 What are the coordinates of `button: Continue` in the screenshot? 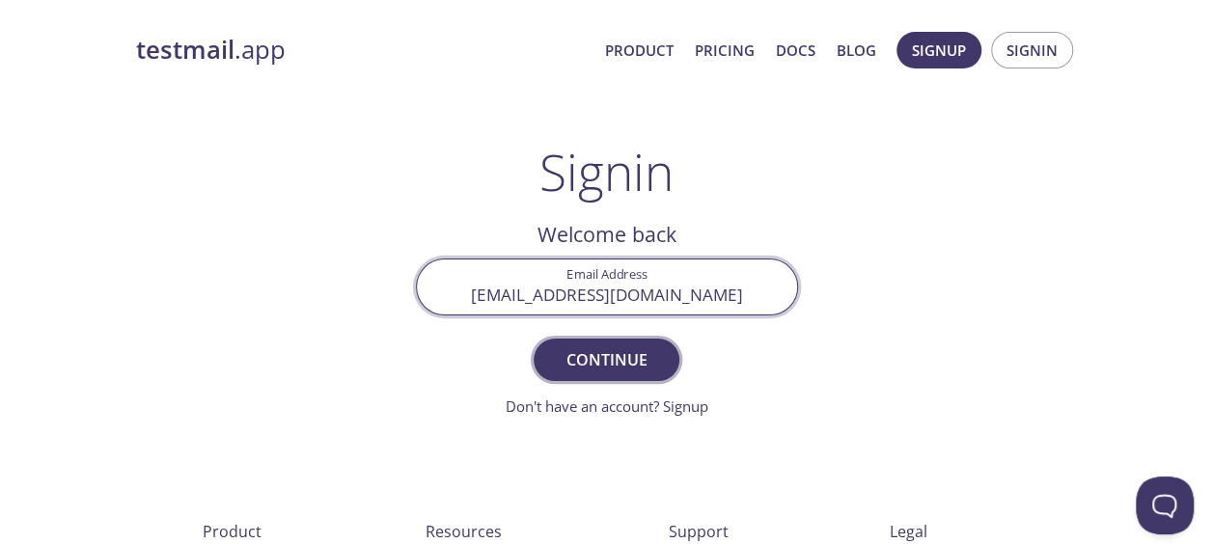 It's located at (606, 360).